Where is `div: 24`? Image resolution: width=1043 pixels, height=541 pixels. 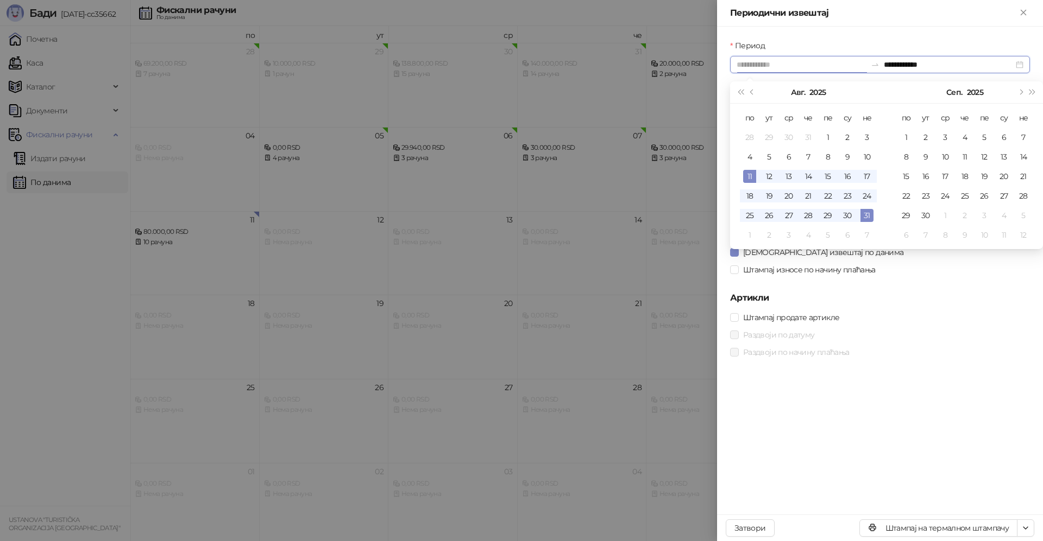
div: 24 is located at coordinates (945, 196).